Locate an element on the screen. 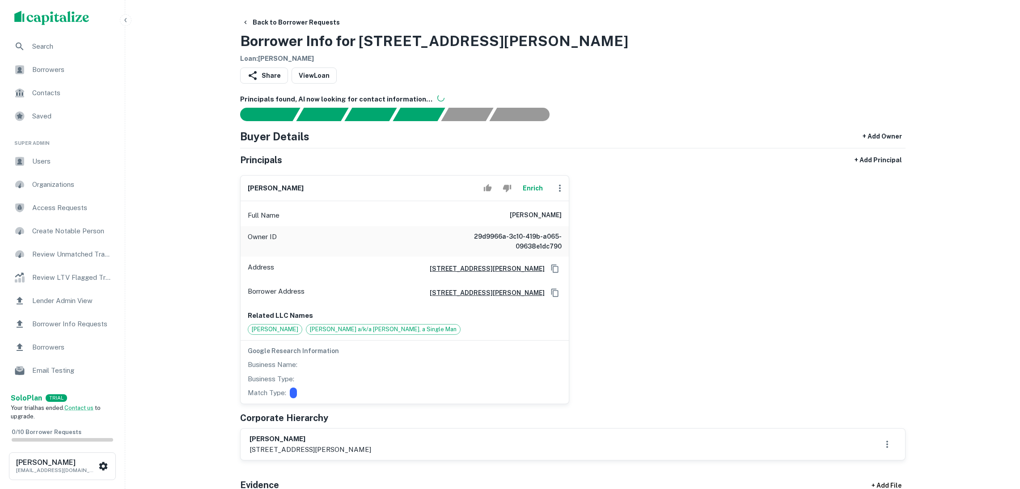 The height and width of the screenshot is (489, 1020). p: Related LLC Names is located at coordinates (405, 316).